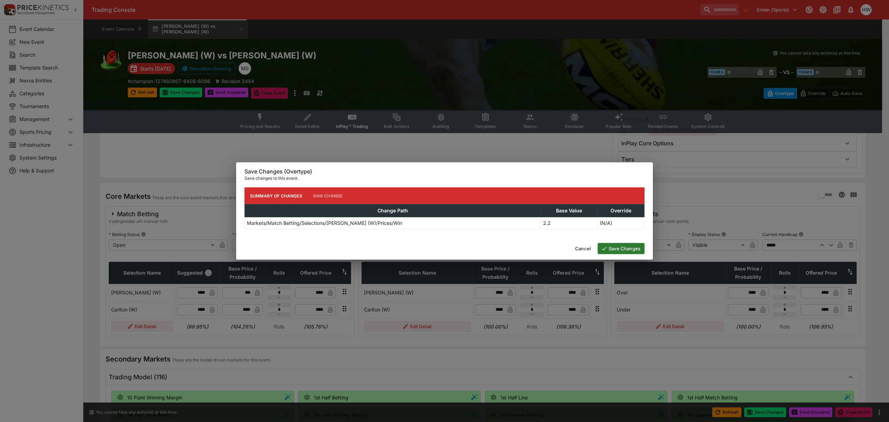  Describe the element at coordinates (328, 196) in the screenshot. I see `button: Raw Change` at that location.